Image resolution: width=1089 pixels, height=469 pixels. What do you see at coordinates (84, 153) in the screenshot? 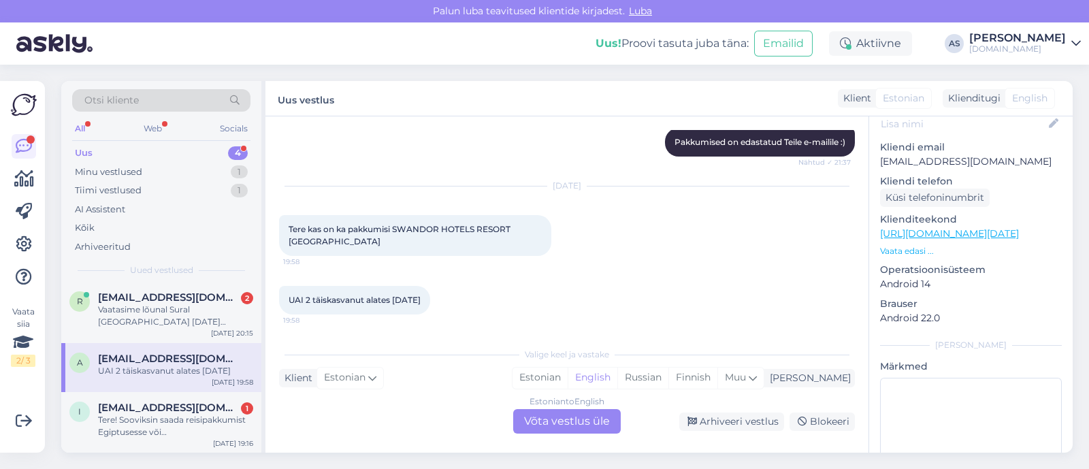
I see `div: Uus` at bounding box center [84, 153].